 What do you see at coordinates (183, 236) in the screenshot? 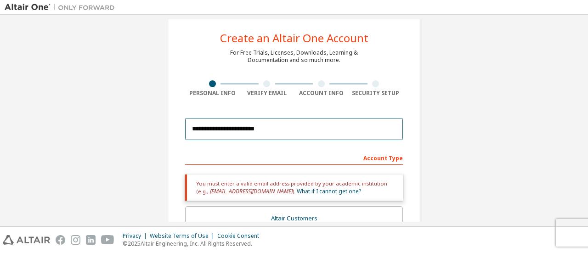
I see `div: Website Terms of Use` at bounding box center [183, 236].